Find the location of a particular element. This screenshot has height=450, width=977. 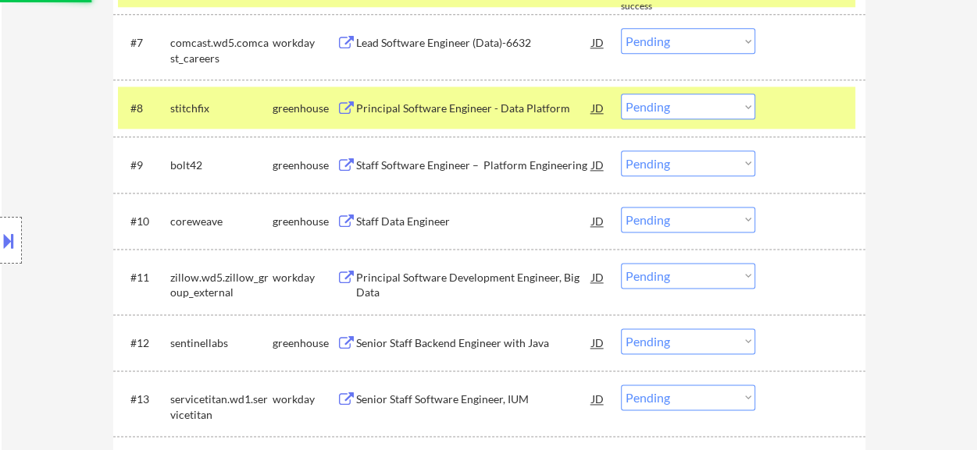

div: #13 is located at coordinates (144, 400).